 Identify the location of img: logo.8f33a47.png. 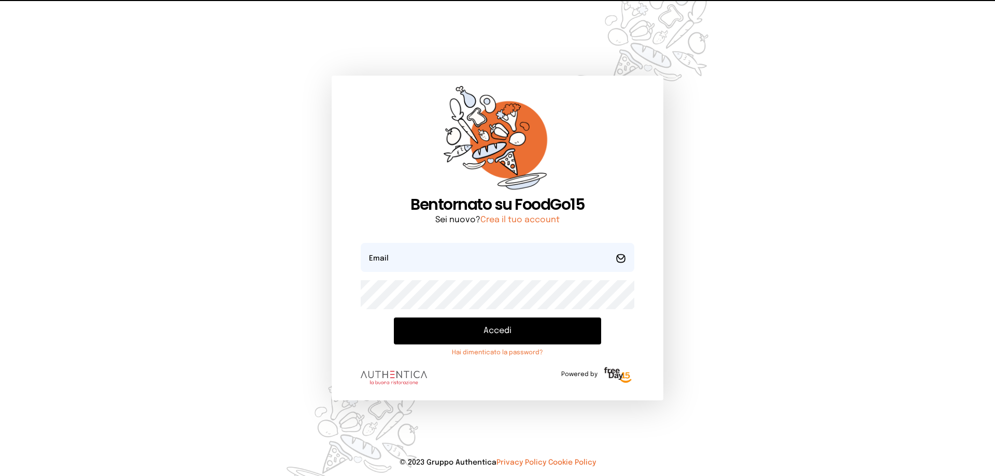
(394, 378).